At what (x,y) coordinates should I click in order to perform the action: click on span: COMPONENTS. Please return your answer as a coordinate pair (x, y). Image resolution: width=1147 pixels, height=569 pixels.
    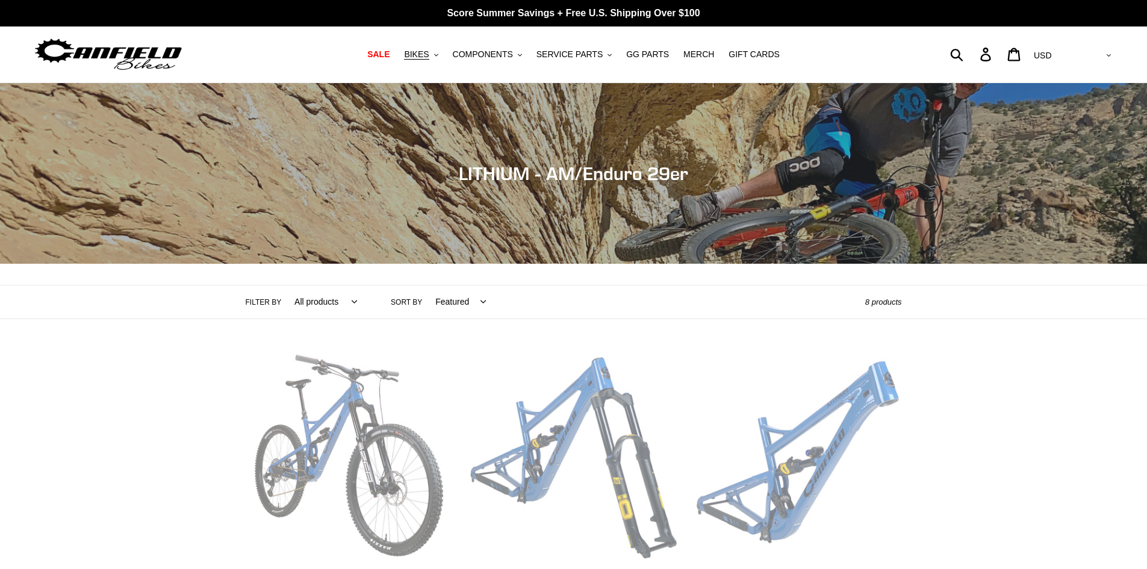
    Looking at the image, I should click on (483, 54).